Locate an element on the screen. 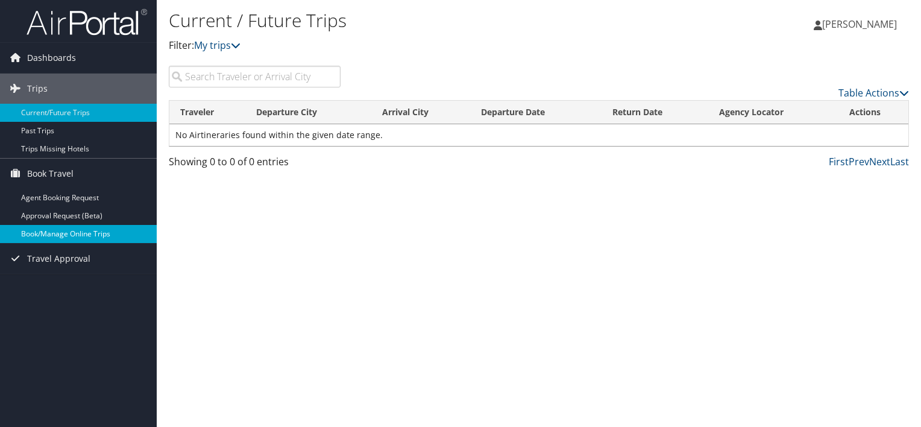 Image resolution: width=921 pixels, height=427 pixels. a: My trips is located at coordinates (217, 45).